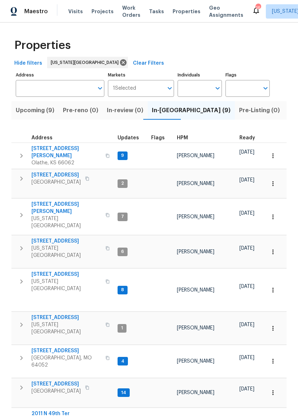 This screenshot has height=418, width=298. I want to click on span: 2, so click(122, 183).